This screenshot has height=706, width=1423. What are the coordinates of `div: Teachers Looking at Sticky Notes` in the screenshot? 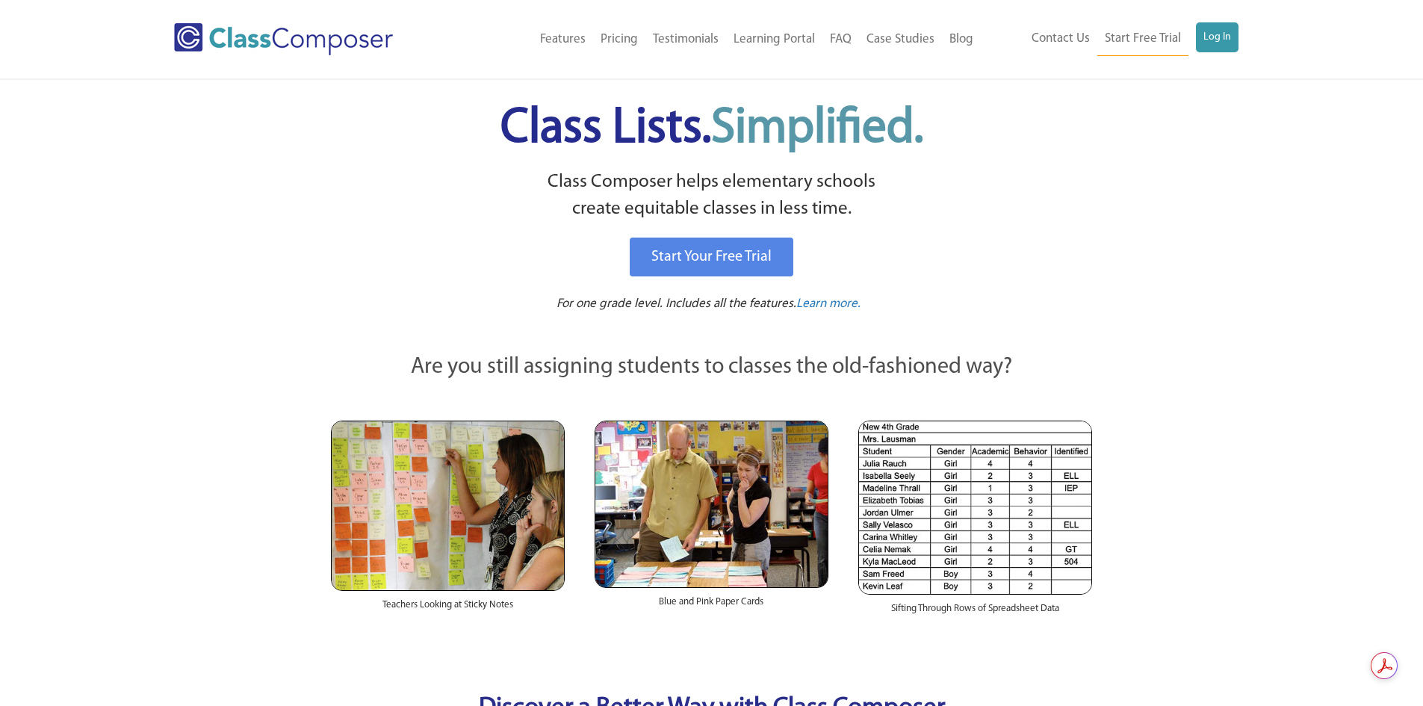 It's located at (447, 609).